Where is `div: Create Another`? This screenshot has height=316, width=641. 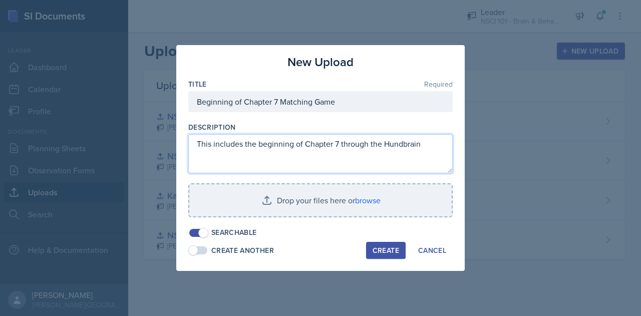
div: Create Another is located at coordinates (242, 250).